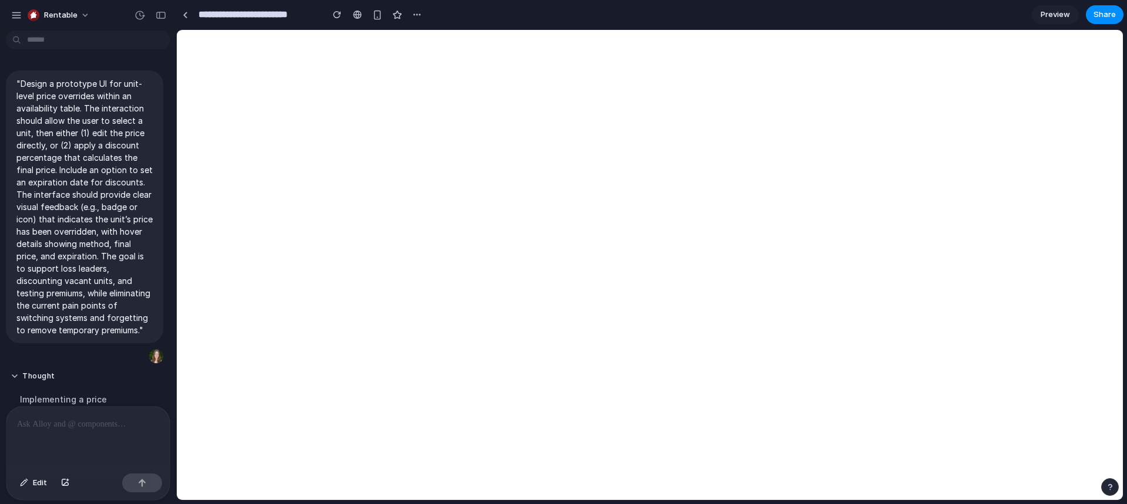 Image resolution: width=1127 pixels, height=504 pixels. Describe the element at coordinates (1105, 15) in the screenshot. I see `button: Share` at that location.